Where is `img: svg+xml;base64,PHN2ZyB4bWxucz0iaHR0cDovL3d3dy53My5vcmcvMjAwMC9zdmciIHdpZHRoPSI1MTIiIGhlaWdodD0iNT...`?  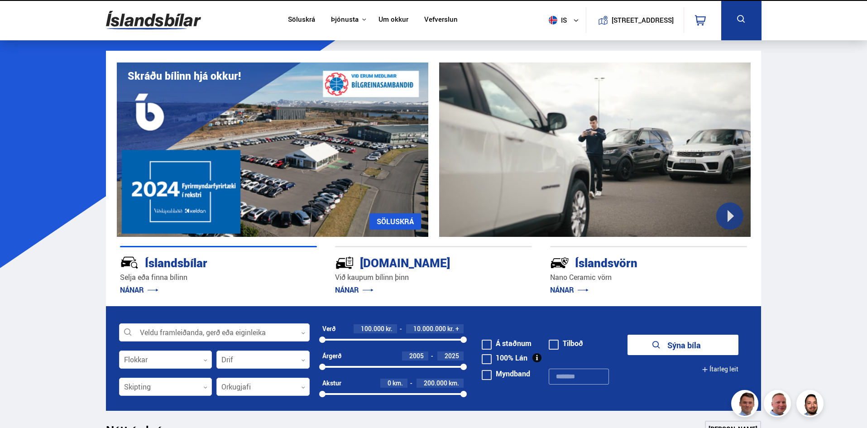
img: svg+xml;base64,PHN2ZyB4bWxucz0iaHR0cDovL3d3dy53My5vcmcvMjAwMC9zdmciIHdpZHRoPSI1MTIiIGhlaWdodD0iNT... is located at coordinates (553, 20).